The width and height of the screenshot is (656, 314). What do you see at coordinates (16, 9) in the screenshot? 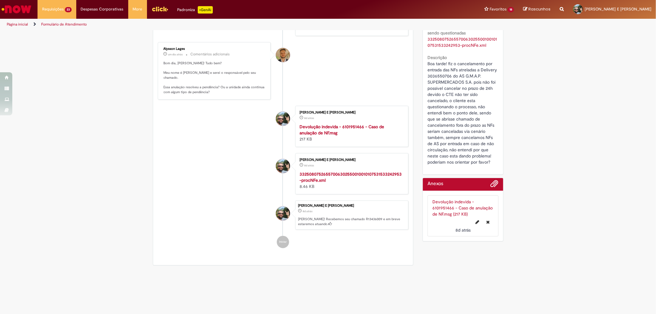
I see `img: ServiceNow` at bounding box center [16, 9].